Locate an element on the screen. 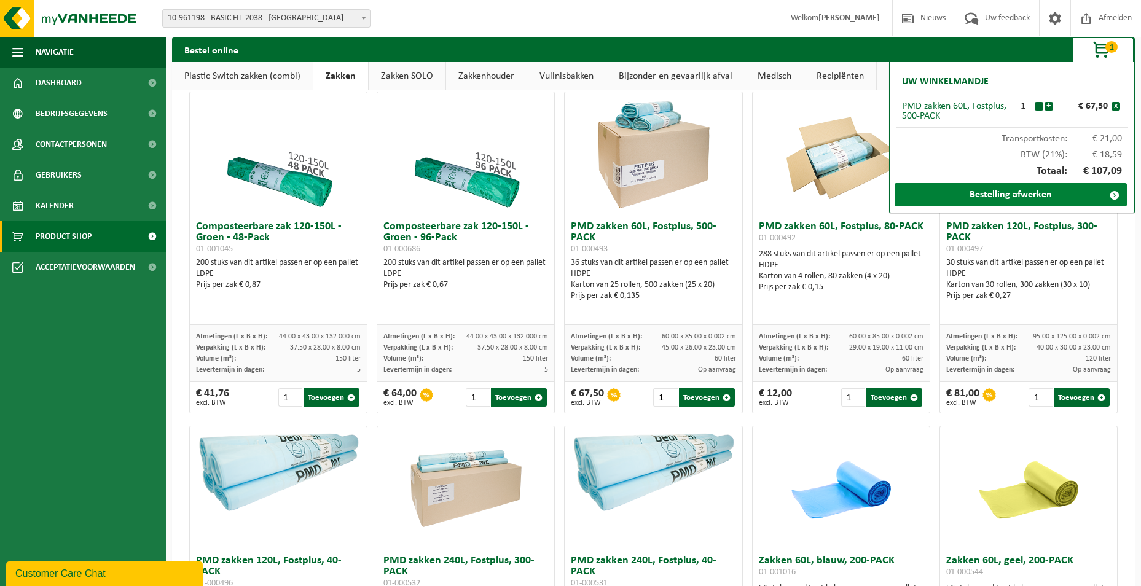 The height and width of the screenshot is (586, 1141). a: Zakken SOLO is located at coordinates (407, 76).